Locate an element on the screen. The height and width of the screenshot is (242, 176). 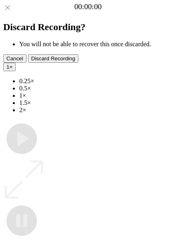
li: 1.5× is located at coordinates (96, 103).